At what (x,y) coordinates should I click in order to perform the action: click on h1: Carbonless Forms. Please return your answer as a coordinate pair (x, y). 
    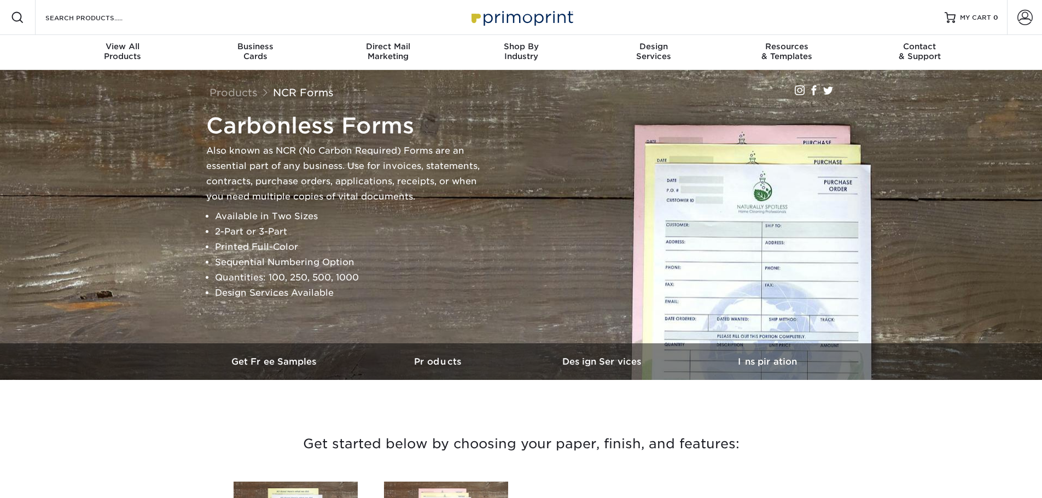
    Looking at the image, I should click on (343, 126).